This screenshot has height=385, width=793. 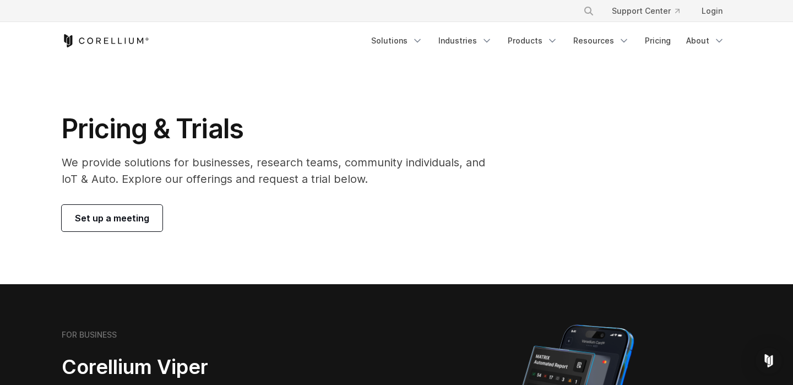 What do you see at coordinates (533, 41) in the screenshot?
I see `a: Products` at bounding box center [533, 41].